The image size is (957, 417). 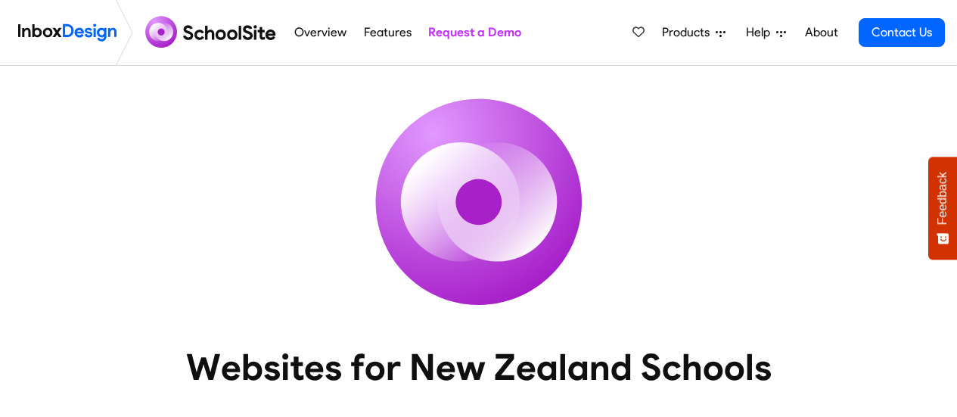 What do you see at coordinates (943, 208) in the screenshot?
I see `button: Feedback - Show survey` at bounding box center [943, 208].